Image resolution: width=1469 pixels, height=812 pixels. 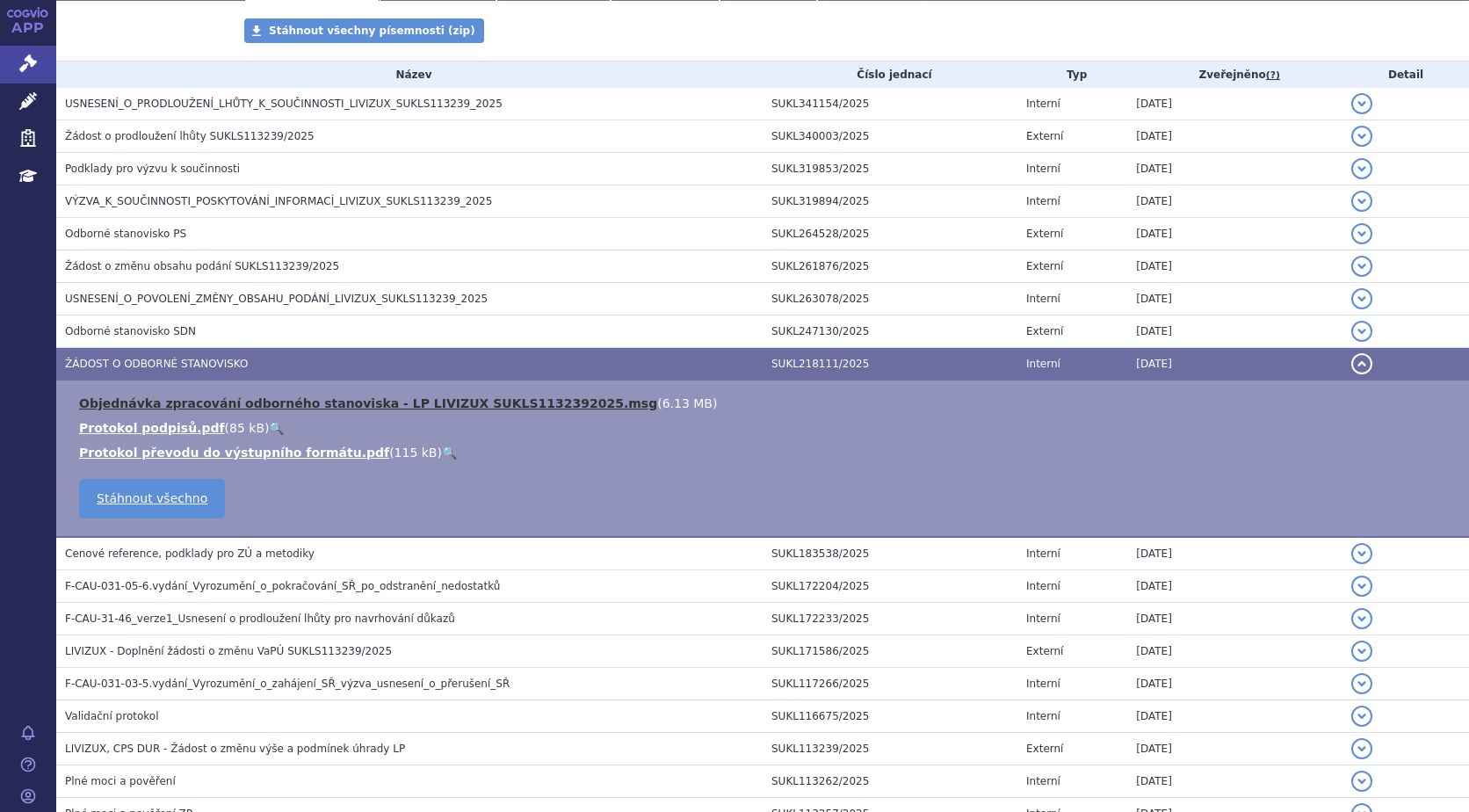 What do you see at coordinates (890, 364) in the screenshot?
I see `td: SUKL218111/2025` at bounding box center [890, 364].